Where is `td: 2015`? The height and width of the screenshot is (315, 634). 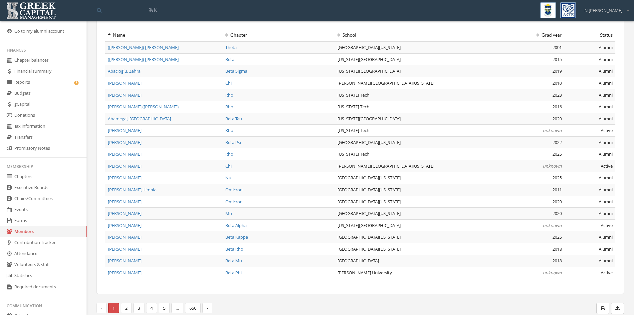 td: 2015 is located at coordinates (526, 59).